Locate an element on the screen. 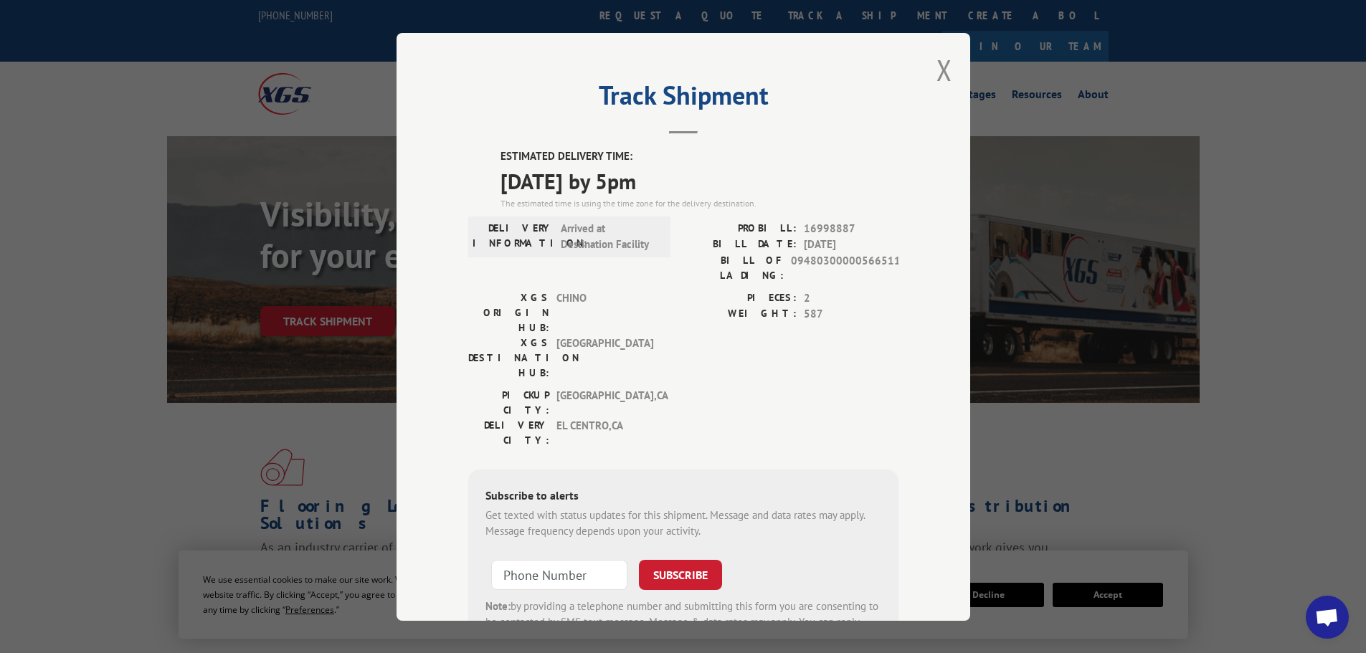 Image resolution: width=1366 pixels, height=653 pixels. label: DELIVERY CITY: is located at coordinates (508, 432).